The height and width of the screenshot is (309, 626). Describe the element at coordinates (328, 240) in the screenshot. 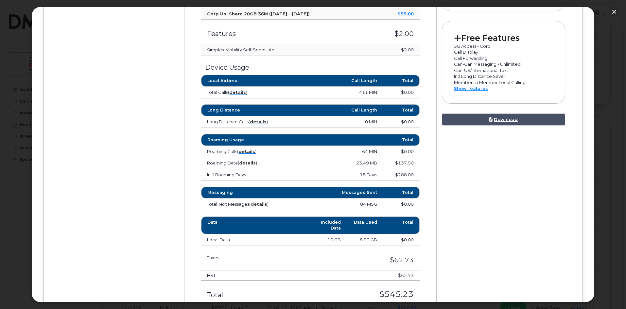

I see `td: 10 GB` at that location.